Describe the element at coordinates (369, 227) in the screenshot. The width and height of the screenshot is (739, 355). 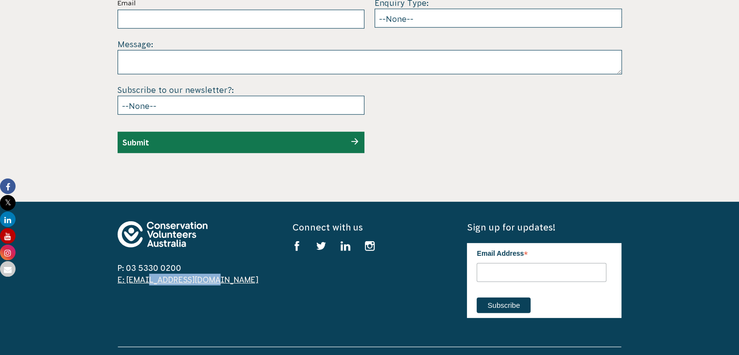
I see `h5: Connect with us` at that location.